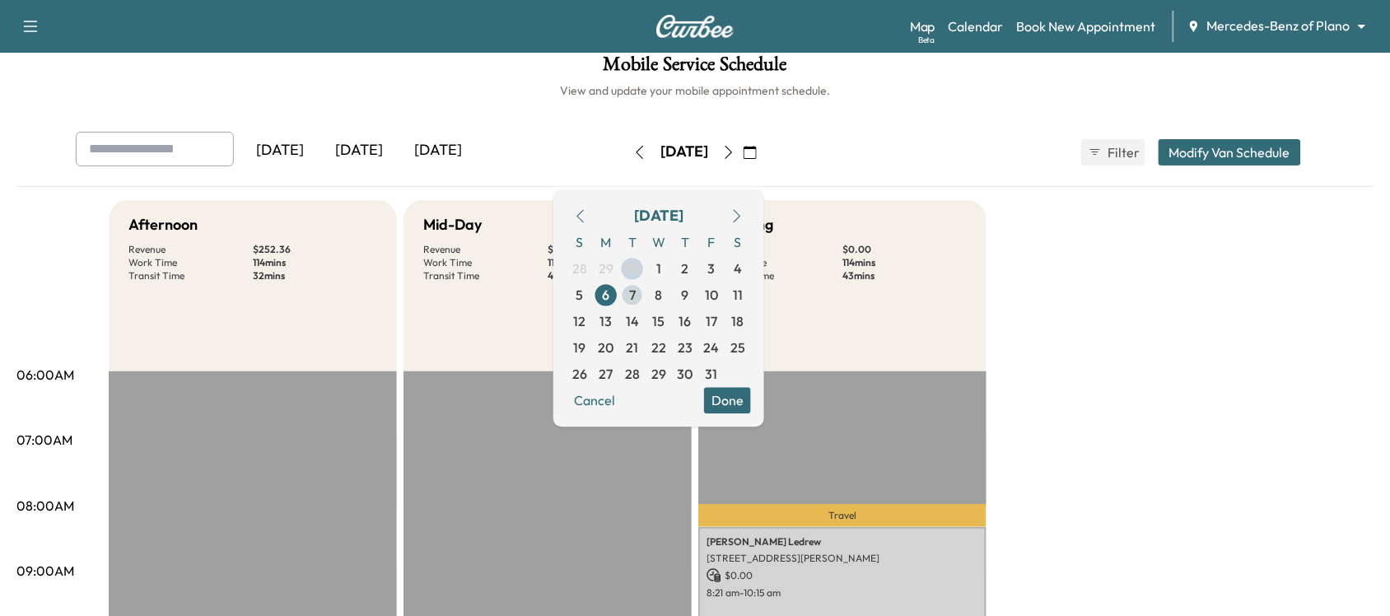 The height and width of the screenshot is (616, 1390). I want to click on span: 2, so click(685, 269).